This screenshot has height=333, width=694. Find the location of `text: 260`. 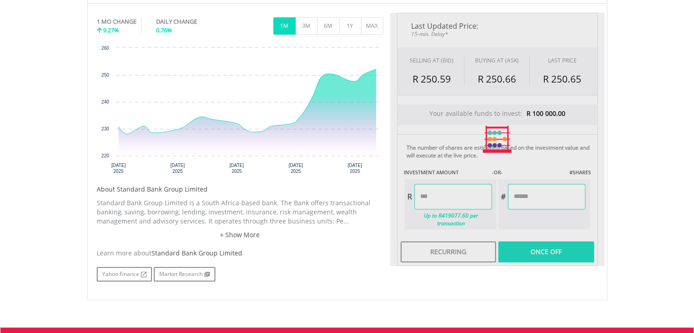

text: 260 is located at coordinates (105, 48).